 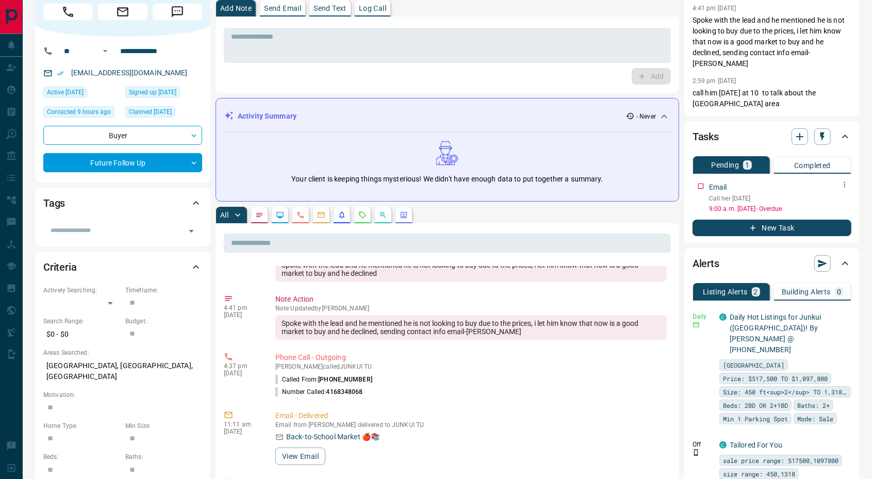 I want to click on svg: Push Notification Only, so click(x=696, y=453).